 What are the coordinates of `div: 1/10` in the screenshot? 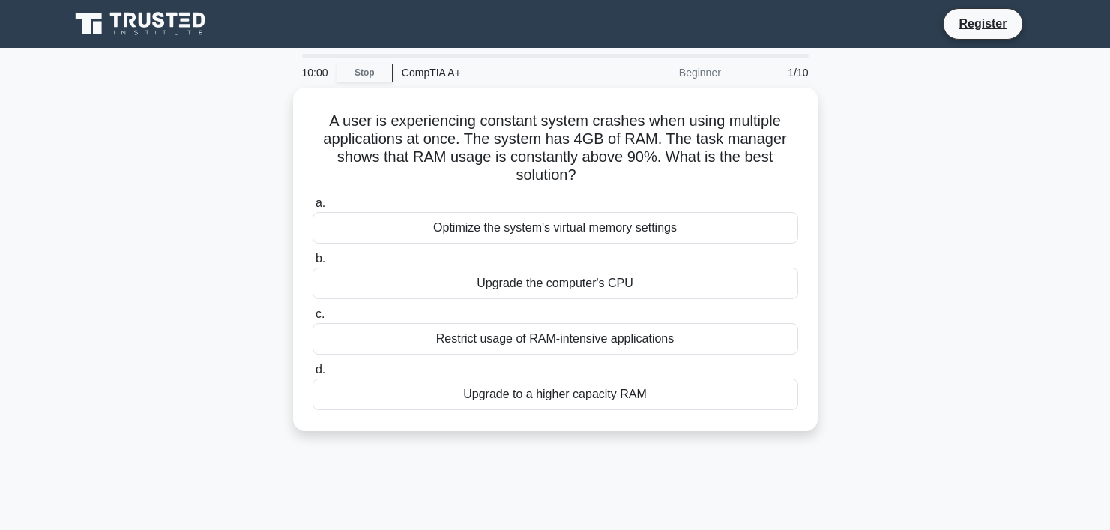 It's located at (773, 73).